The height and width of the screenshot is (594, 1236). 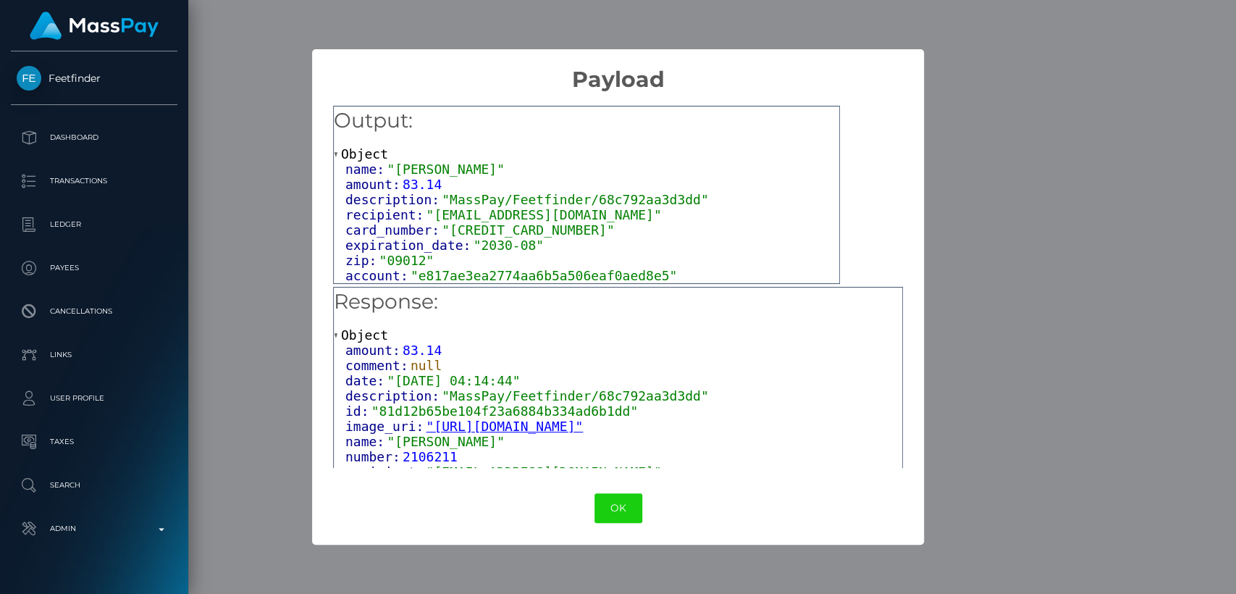 What do you see at coordinates (618, 71) in the screenshot?
I see `h2: Payload` at bounding box center [618, 71].